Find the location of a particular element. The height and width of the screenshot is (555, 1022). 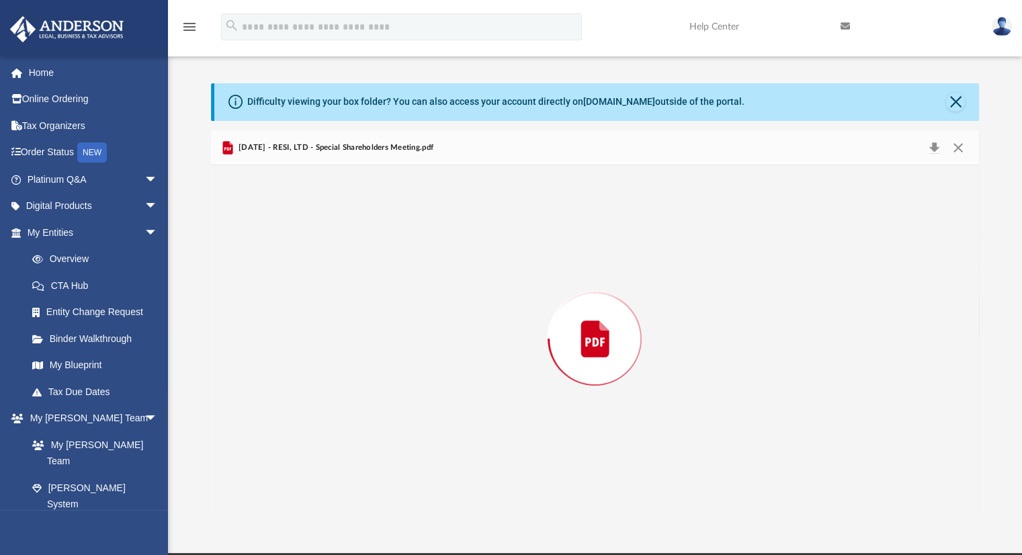

a: Tax Due Dates is located at coordinates (98, 392).